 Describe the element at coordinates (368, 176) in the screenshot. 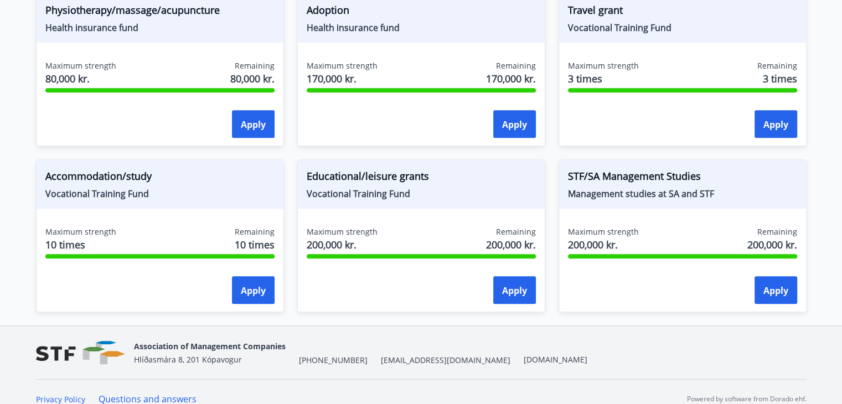

I see `font: Educational/leisure grants` at that location.